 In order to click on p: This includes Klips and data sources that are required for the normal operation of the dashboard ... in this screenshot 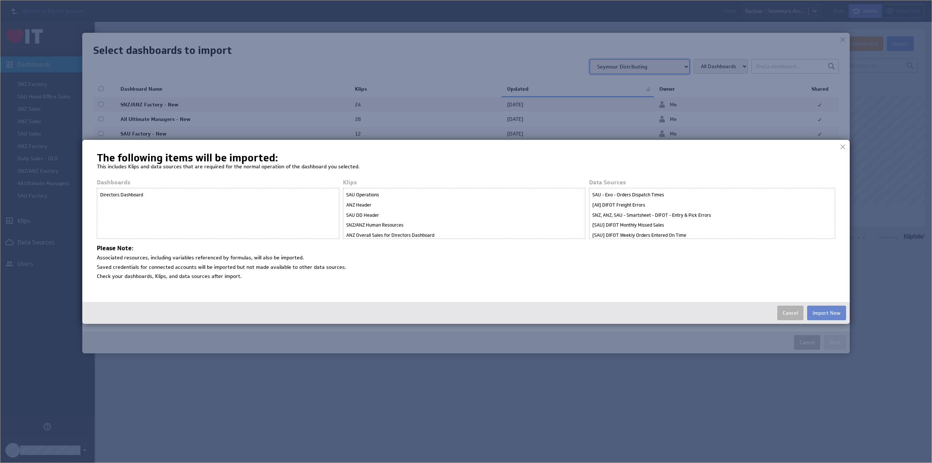, I will do `click(466, 167)`.